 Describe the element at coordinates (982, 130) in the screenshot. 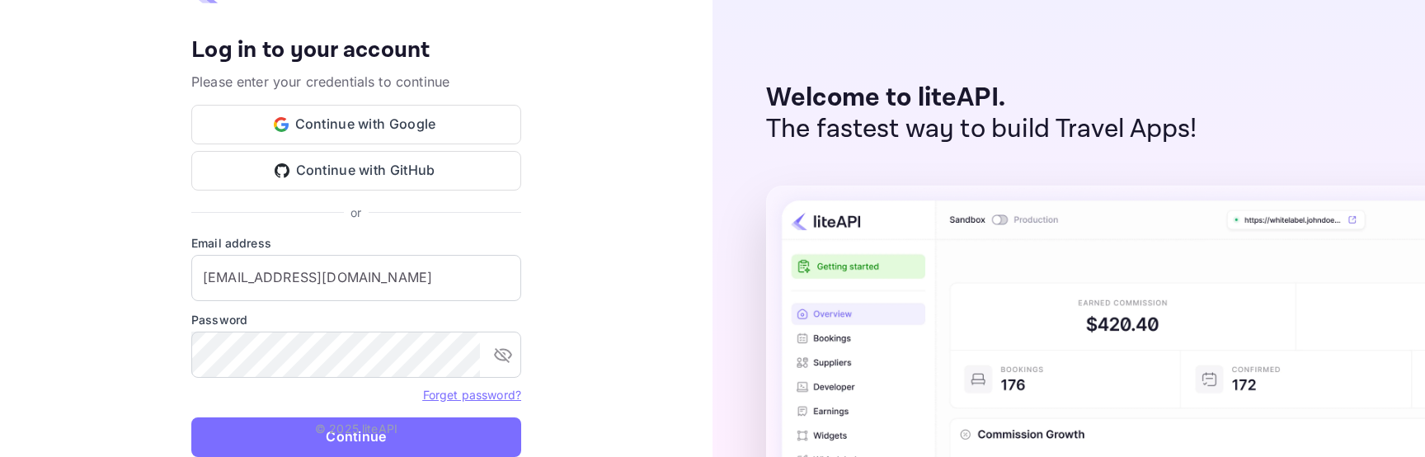

I see `p: The fastest way to build Travel Apps!` at that location.